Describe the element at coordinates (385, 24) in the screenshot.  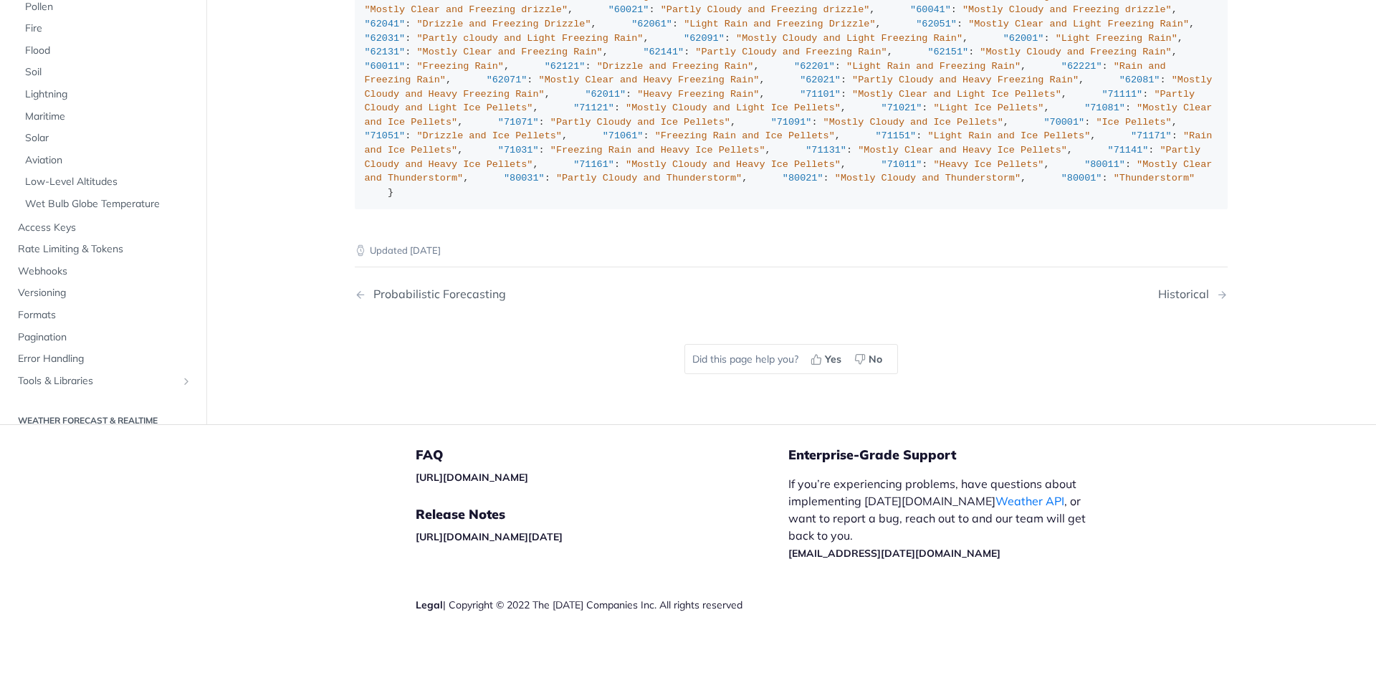
I see `span: "62041"` at that location.